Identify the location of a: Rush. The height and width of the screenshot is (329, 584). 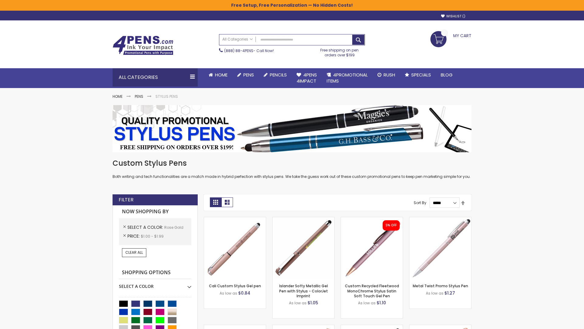
(386, 75).